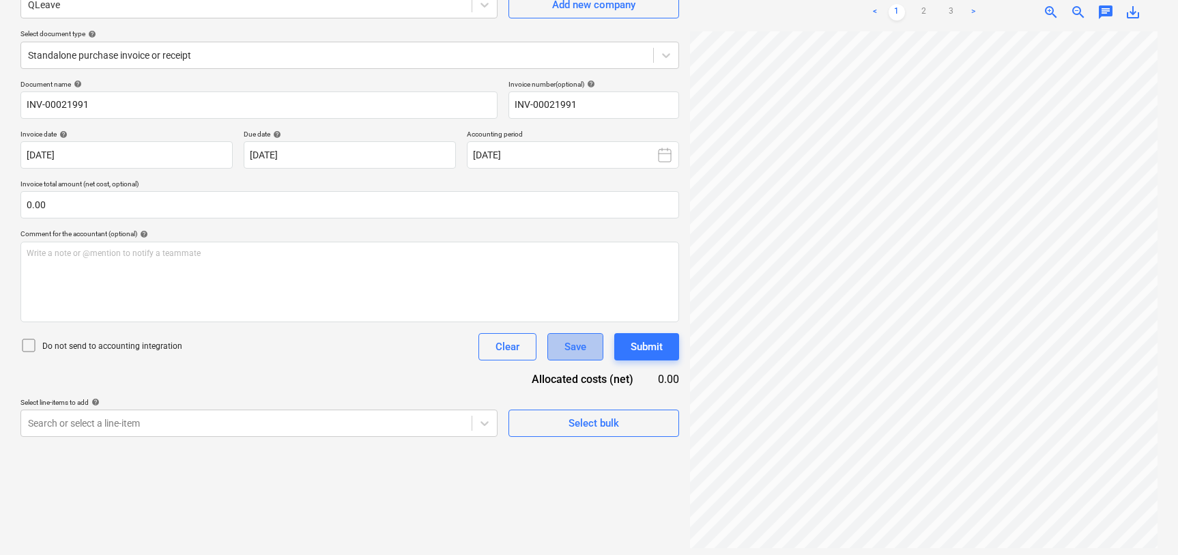  Describe the element at coordinates (112, 346) in the screenshot. I see `p: Do not send to accounting integration` at that location.